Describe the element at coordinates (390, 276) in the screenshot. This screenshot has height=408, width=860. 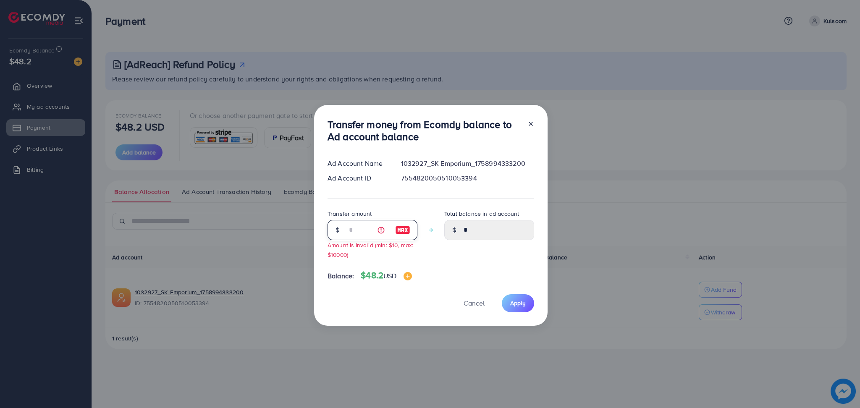
I see `span: USD` at that location.